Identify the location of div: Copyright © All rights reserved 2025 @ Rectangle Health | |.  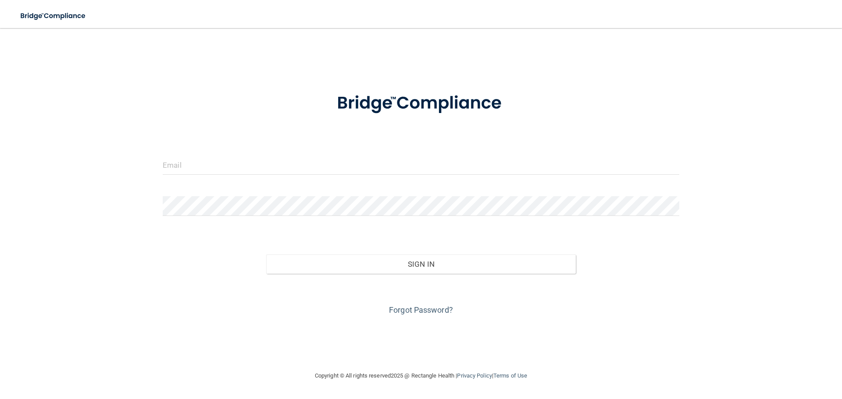
(421, 376).